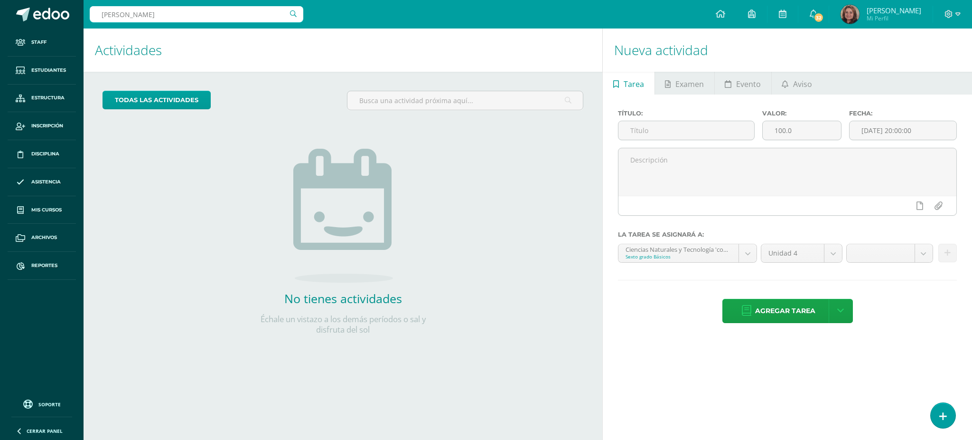 The height and width of the screenshot is (440, 972). I want to click on img: no_activities.png, so click(343, 216).